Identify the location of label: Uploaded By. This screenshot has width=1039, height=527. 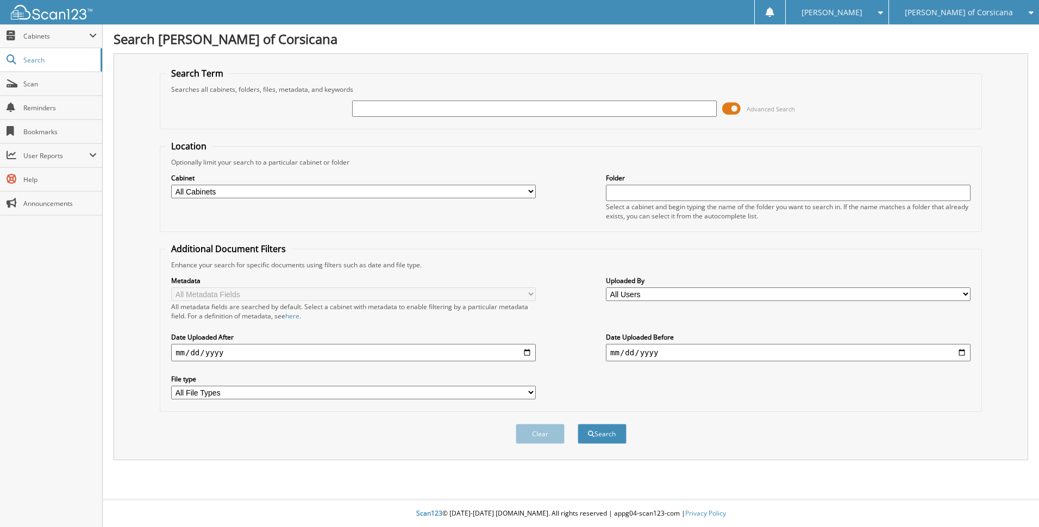
(788, 280).